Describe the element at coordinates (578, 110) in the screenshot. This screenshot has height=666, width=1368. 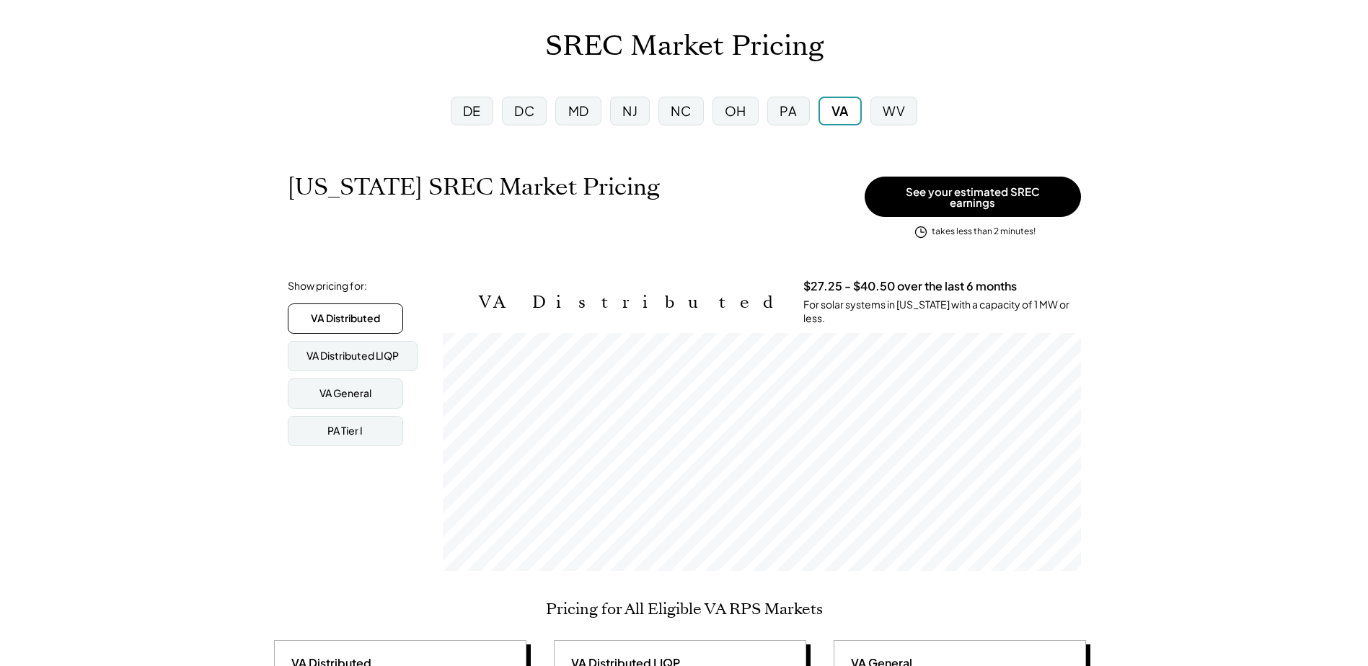
I see `div: MD` at that location.